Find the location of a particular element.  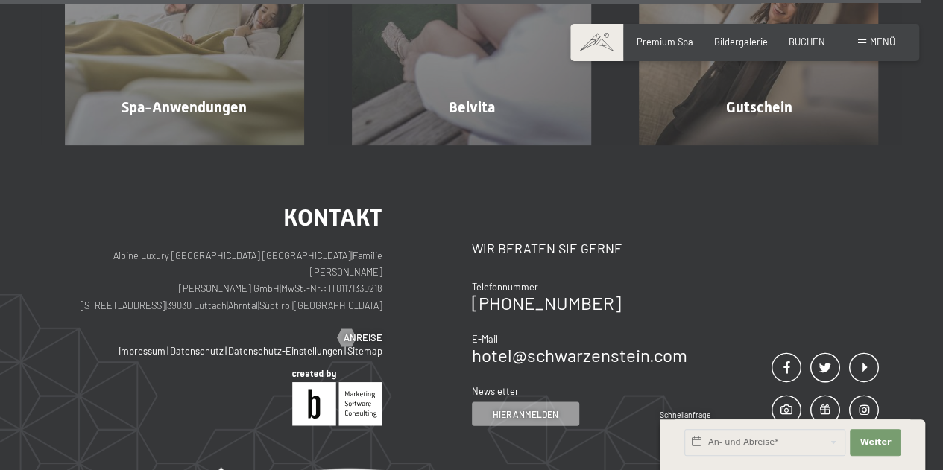

a: Impressum is located at coordinates (142, 350).